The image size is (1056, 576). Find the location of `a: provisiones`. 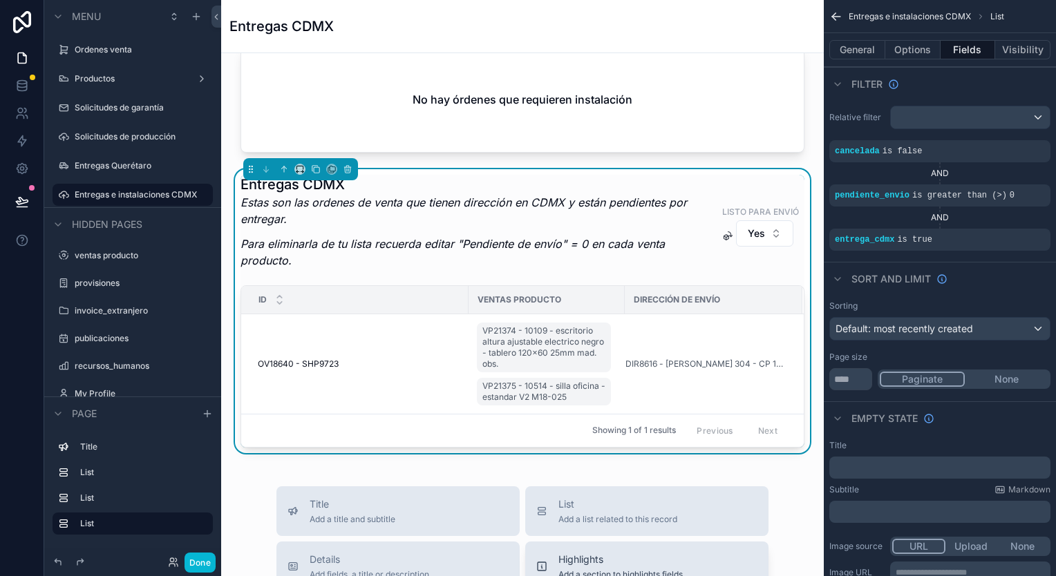

a: provisiones is located at coordinates (142, 283).